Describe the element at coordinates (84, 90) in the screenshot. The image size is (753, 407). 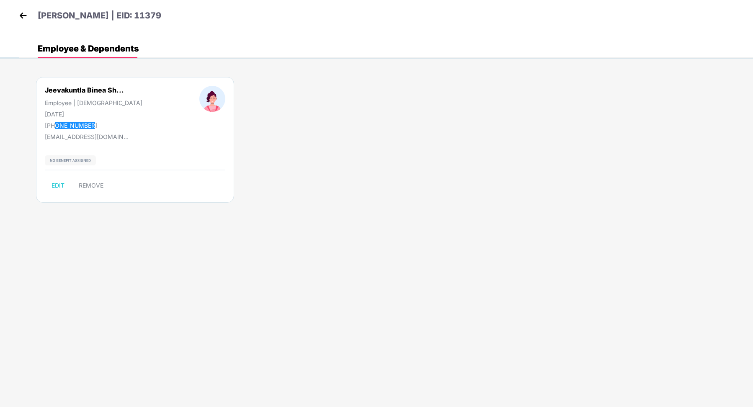
I see `div: Jeevakuntla Binea Sh...` at that location.